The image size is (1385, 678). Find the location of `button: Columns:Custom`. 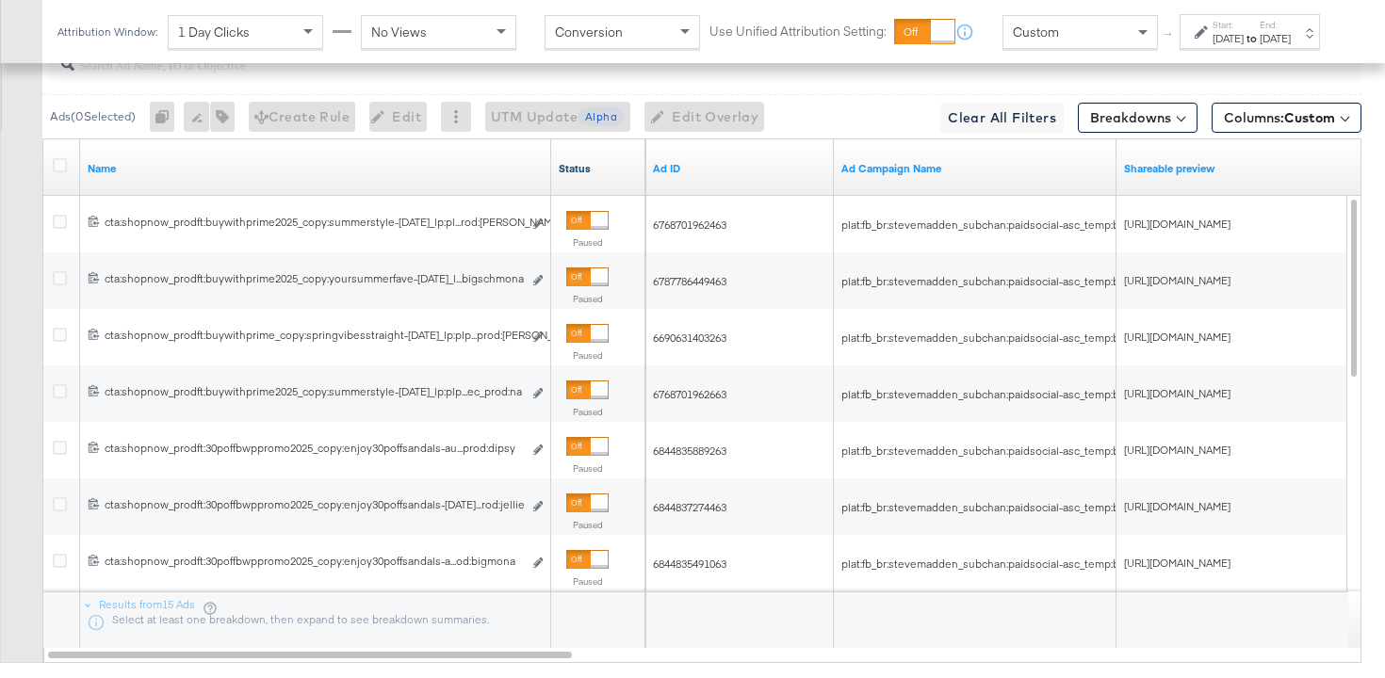

button: Columns:Custom is located at coordinates (1286, 118).